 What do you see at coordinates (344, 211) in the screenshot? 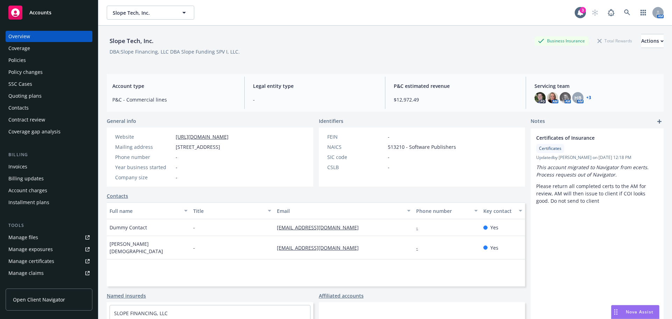
I see `button: Email` at bounding box center [344, 211].